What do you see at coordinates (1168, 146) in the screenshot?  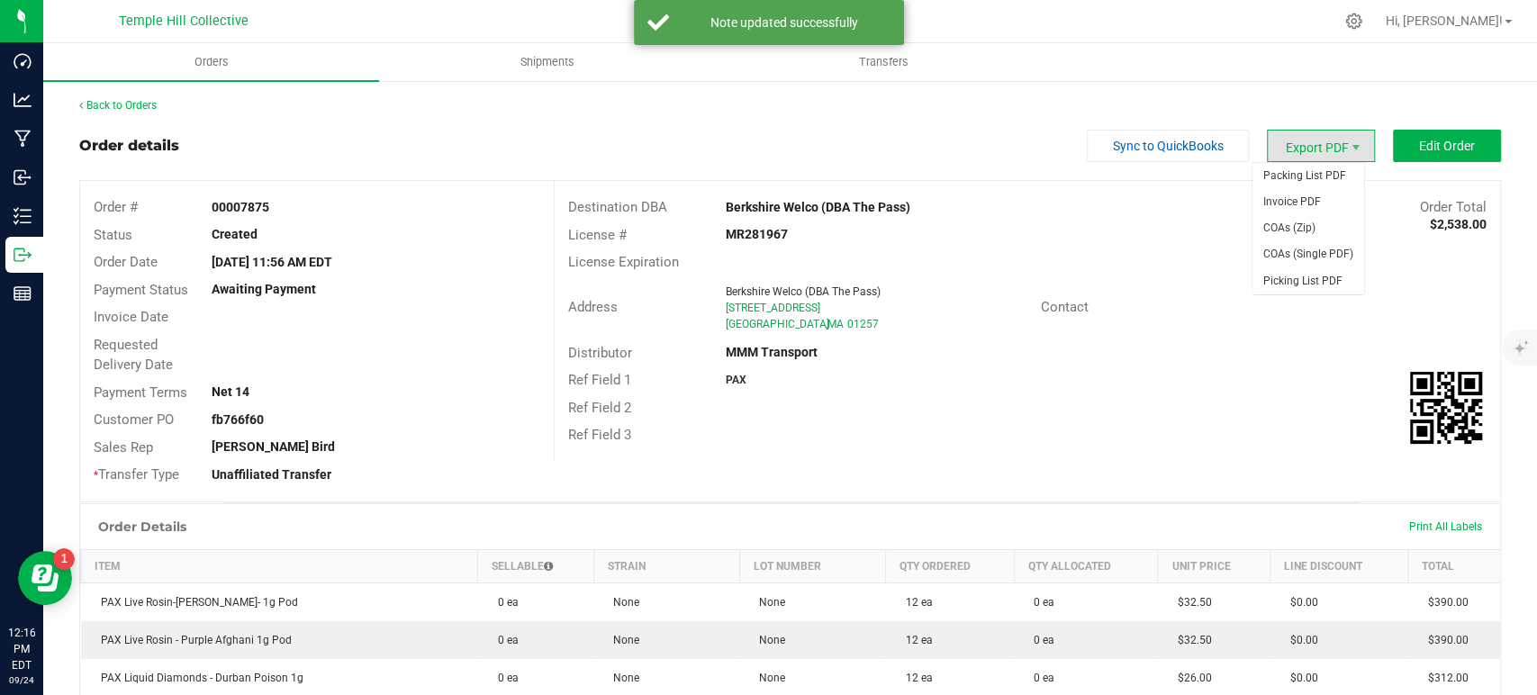 I see `span: Sync to QuickBooks` at bounding box center [1168, 146].